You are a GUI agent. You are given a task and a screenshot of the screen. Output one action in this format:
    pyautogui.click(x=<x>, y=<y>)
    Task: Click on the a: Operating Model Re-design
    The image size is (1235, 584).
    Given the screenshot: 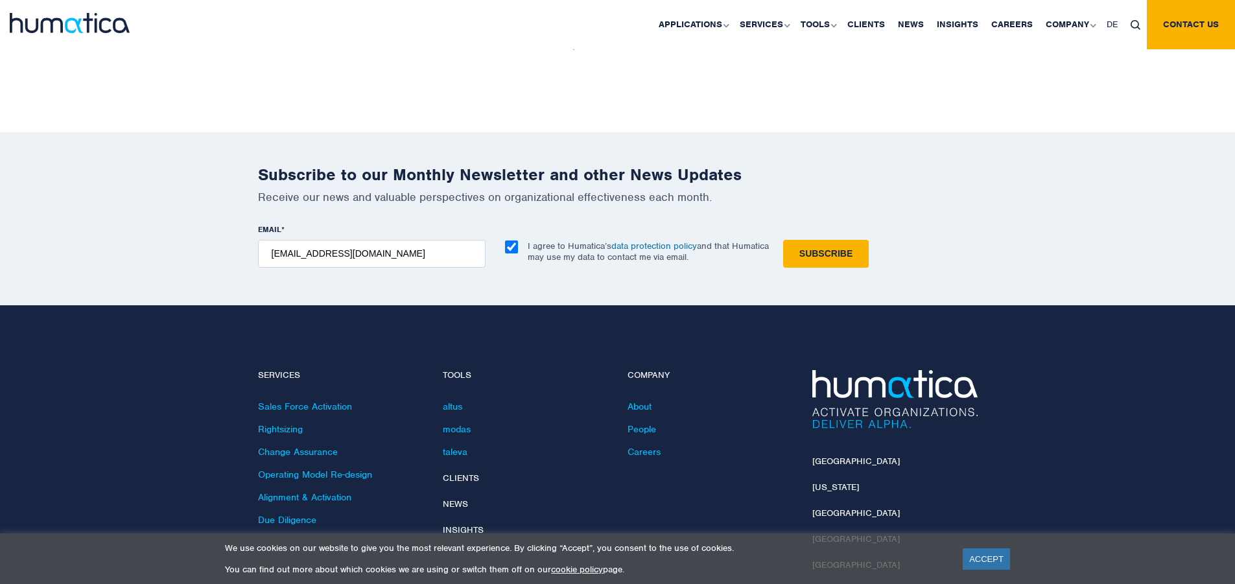 What is the action you would take?
    pyautogui.click(x=315, y=475)
    